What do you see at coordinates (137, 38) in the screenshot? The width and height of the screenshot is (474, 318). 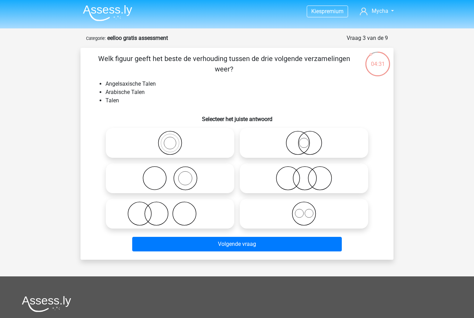 I see `strong: eelloo gratis assessment` at bounding box center [137, 38].